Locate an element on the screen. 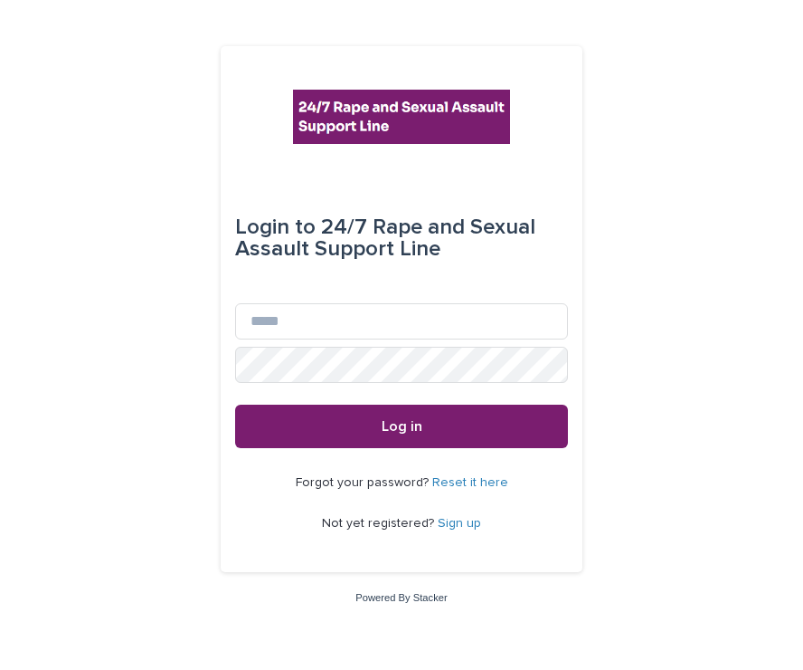 The height and width of the screenshot is (670, 803). a: Reset it here is located at coordinates (470, 482).